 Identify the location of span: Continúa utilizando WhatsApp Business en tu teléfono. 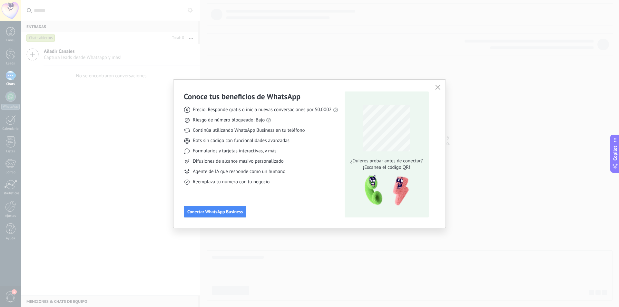
(249, 131).